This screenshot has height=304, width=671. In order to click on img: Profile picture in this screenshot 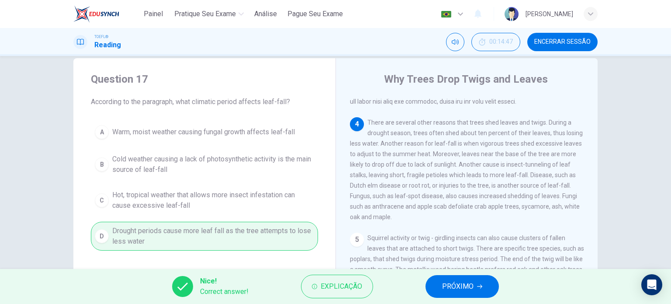, I will do `click(512, 14)`.